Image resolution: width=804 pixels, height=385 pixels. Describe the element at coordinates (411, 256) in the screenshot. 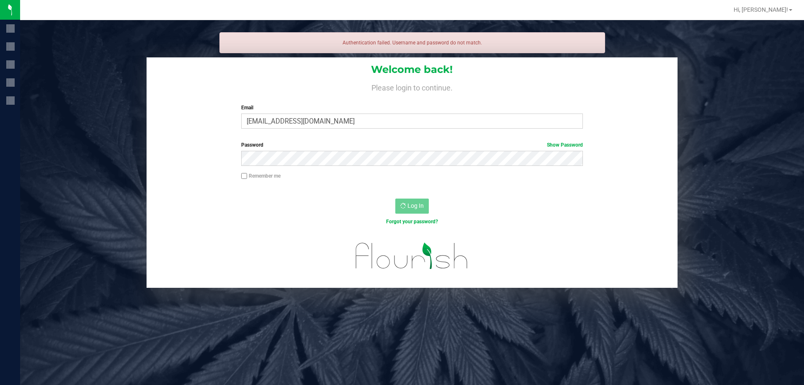

I see `img: flourish_logo.svg` at that location.